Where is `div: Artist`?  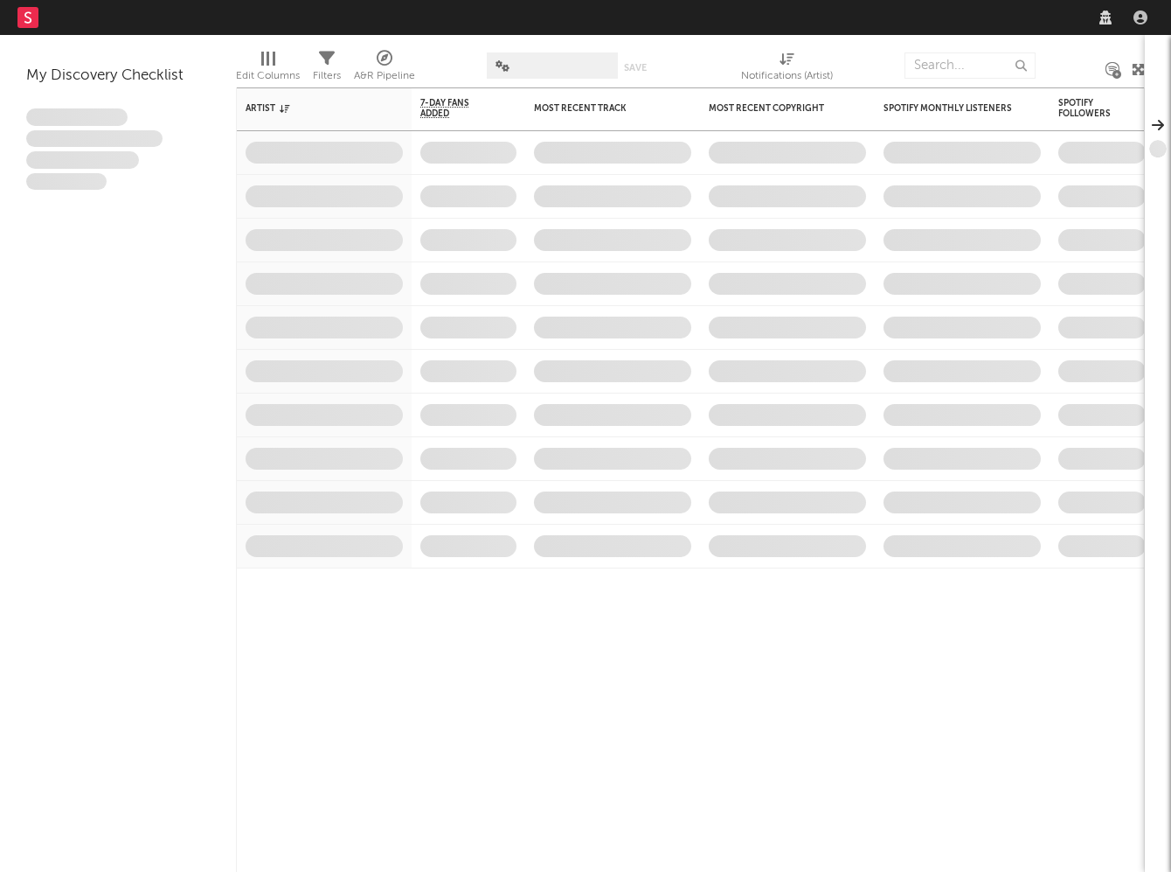 div: Artist is located at coordinates (311, 108).